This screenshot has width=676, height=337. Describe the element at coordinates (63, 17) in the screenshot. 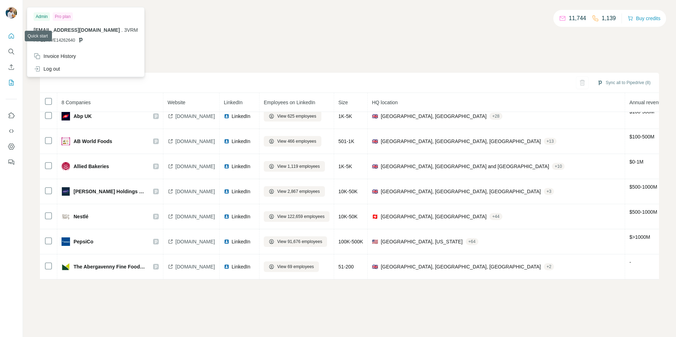

I see `div: Pro plan` at that location.